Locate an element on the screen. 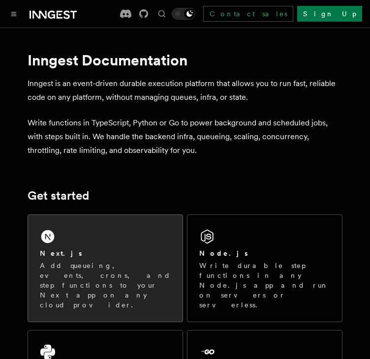  p: Inngest is an event-driven durable execution platform that allows you to run fast, reliable code ... is located at coordinates (185, 90).